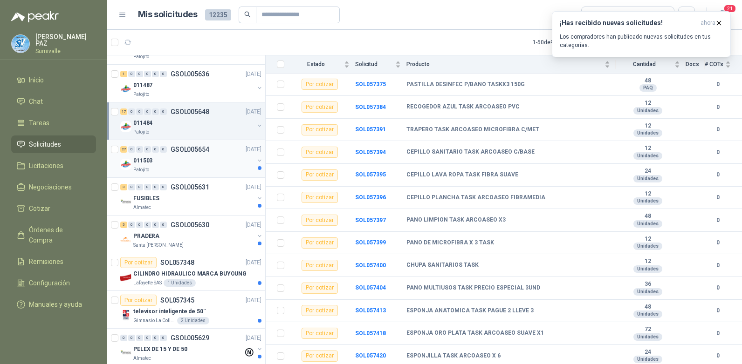 This screenshot has height=364, width=742. Describe the element at coordinates (40, 209) in the screenshot. I see `span: Cotizar` at that location.